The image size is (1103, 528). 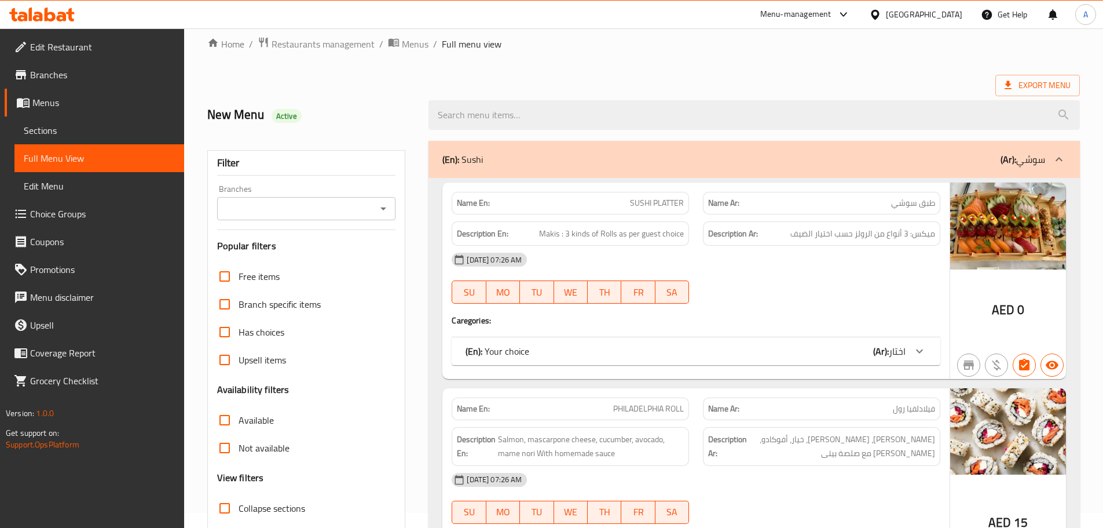 I want to click on span: Get support on:, so click(x=32, y=433).